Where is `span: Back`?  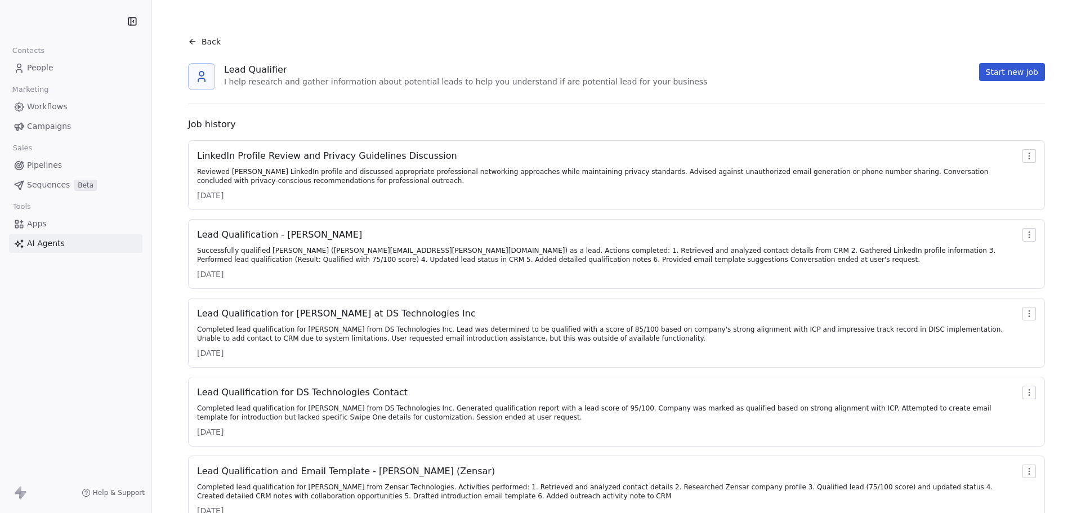
span: Back is located at coordinates (211, 42).